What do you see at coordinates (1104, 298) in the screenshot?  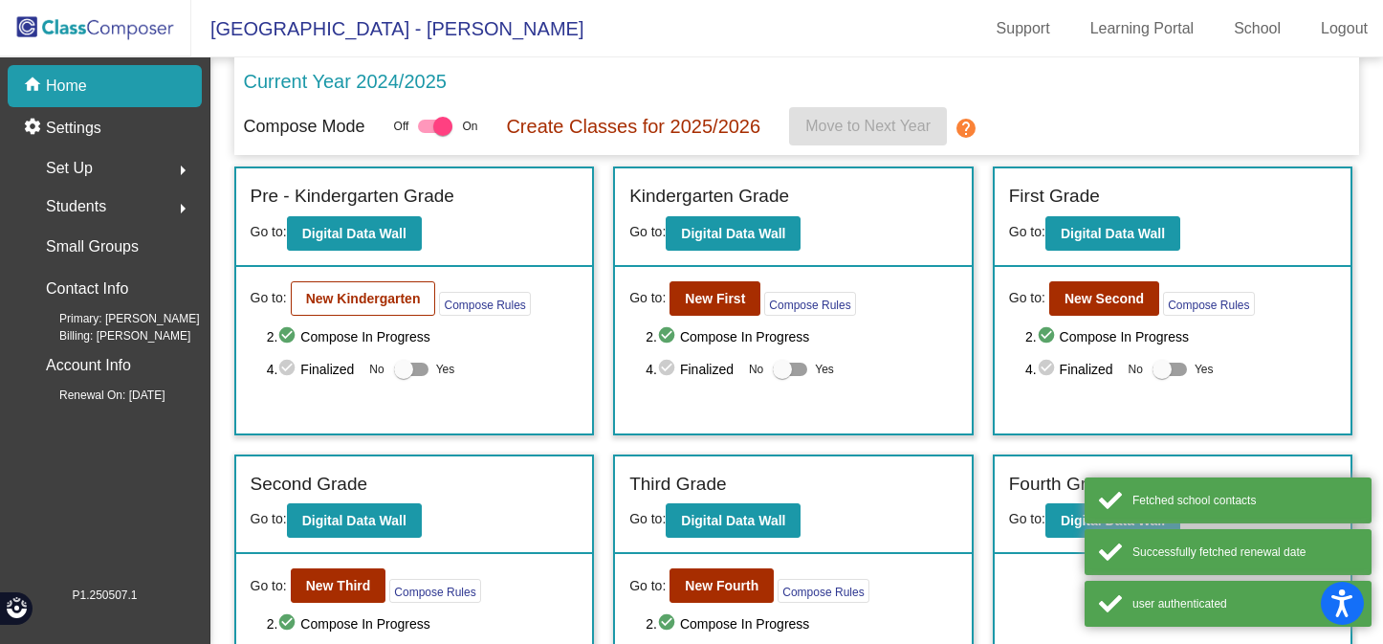 I see `button: New Second` at bounding box center [1104, 298].